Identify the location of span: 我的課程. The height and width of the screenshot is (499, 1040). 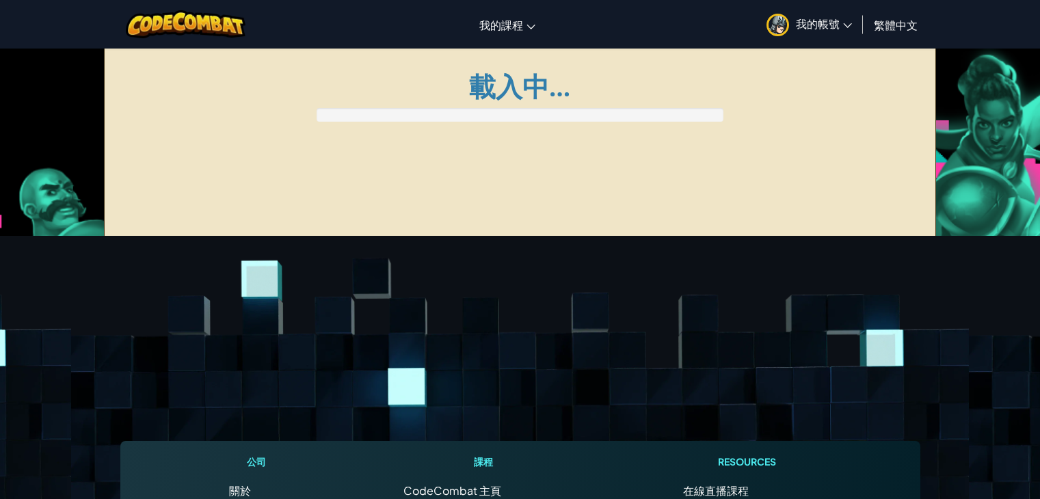
(501, 25).